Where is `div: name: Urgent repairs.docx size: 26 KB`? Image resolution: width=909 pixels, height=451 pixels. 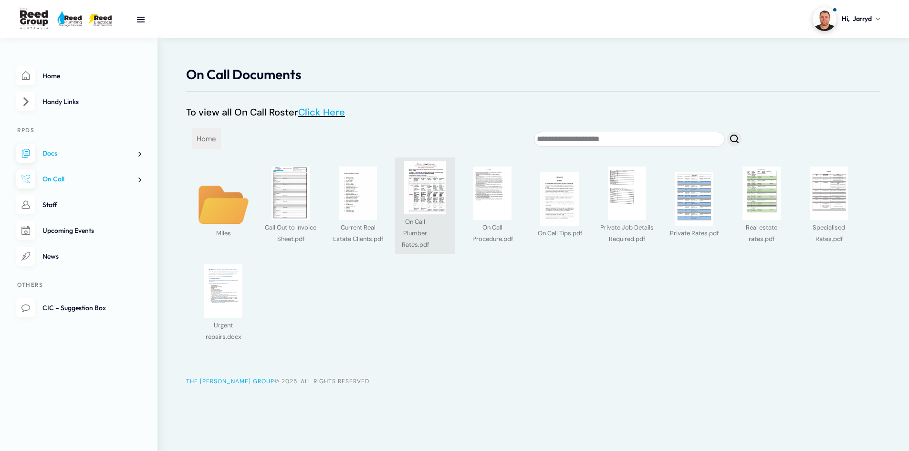 div: name: Urgent repairs.docx size: 26 KB is located at coordinates (223, 304).